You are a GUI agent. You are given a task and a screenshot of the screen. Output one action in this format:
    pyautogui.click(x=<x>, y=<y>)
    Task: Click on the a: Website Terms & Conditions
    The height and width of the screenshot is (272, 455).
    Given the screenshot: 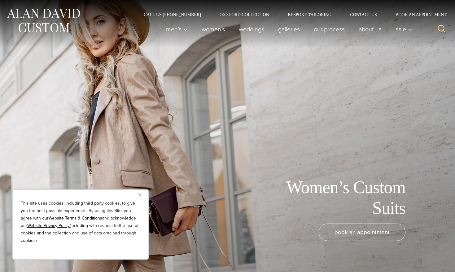 What is the action you would take?
    pyautogui.click(x=75, y=218)
    